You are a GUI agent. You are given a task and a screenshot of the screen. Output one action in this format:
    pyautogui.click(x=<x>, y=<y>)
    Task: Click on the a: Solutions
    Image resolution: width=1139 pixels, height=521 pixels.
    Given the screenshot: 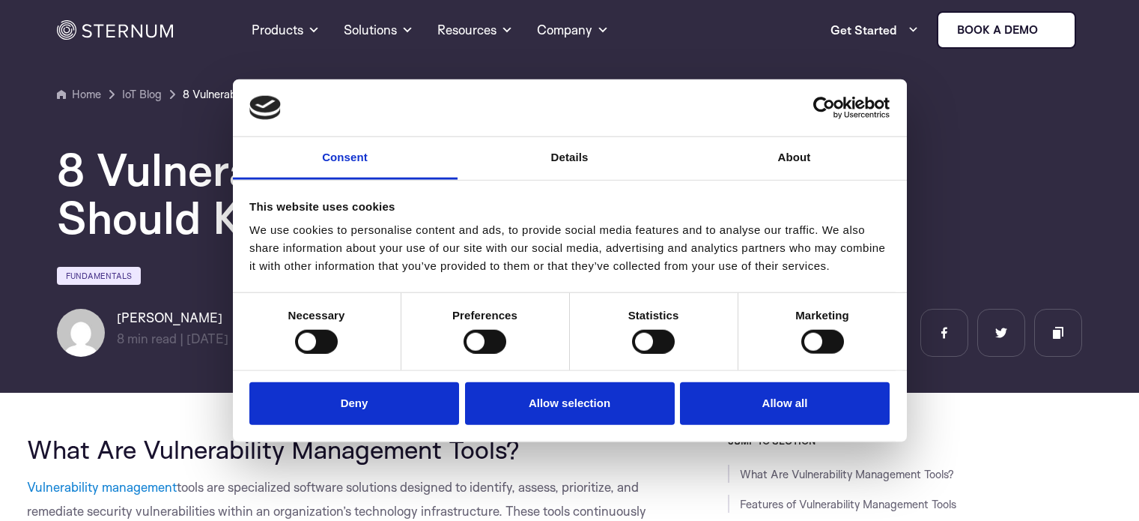 What is the action you would take?
    pyautogui.click(x=378, y=30)
    